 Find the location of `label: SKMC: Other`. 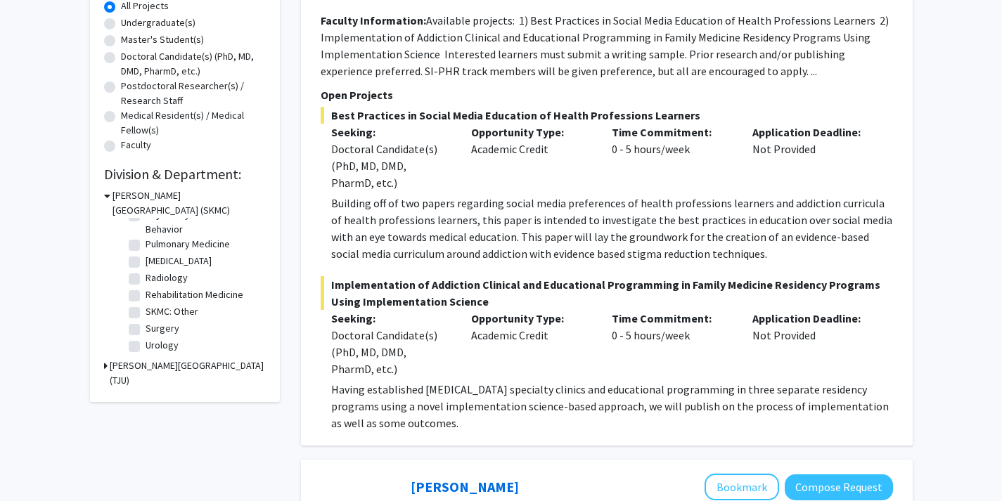

label: SKMC: Other is located at coordinates (172, 311).